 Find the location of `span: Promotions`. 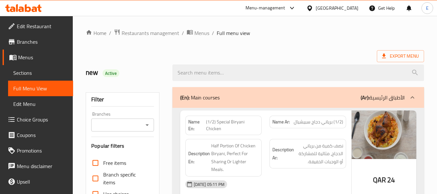

span: Promotions is located at coordinates (42, 150).